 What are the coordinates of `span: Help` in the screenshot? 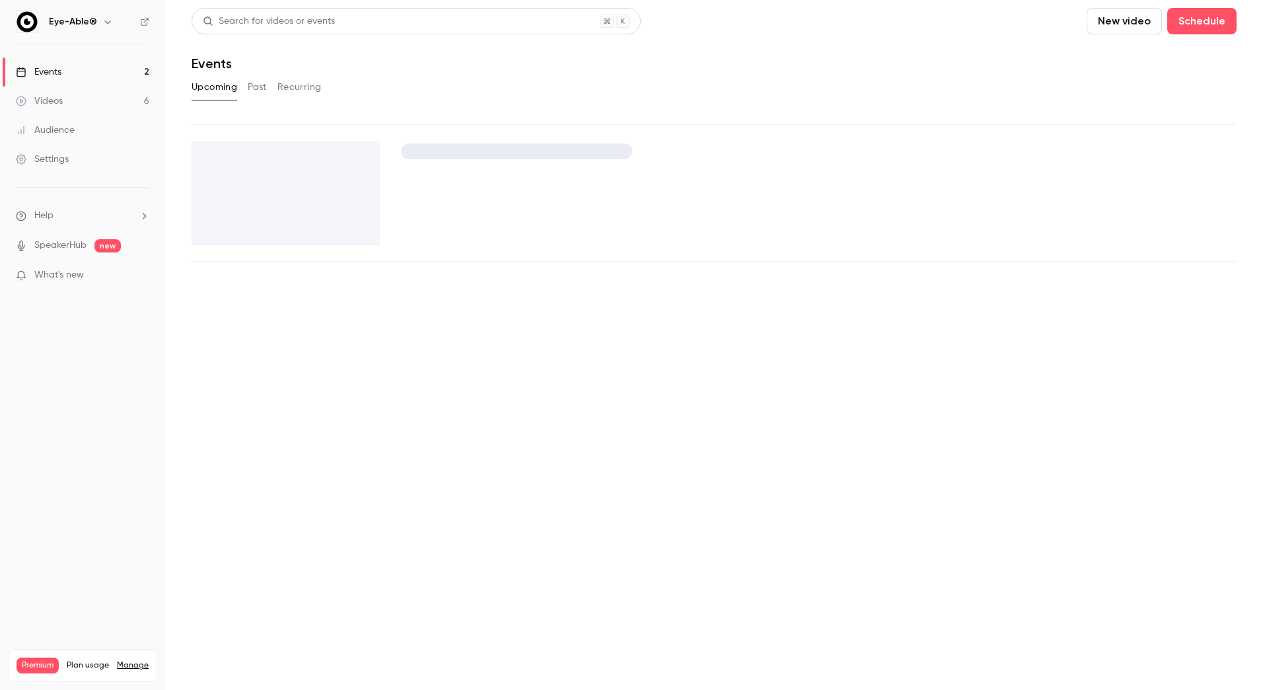 It's located at (44, 215).